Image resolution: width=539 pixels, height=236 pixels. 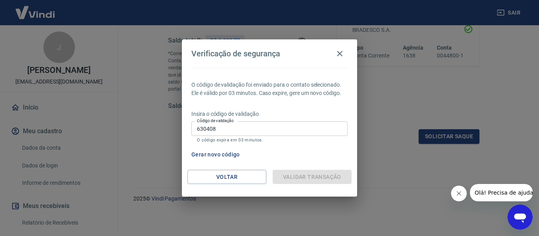 I want to click on button: Gerar novo código, so click(x=215, y=155).